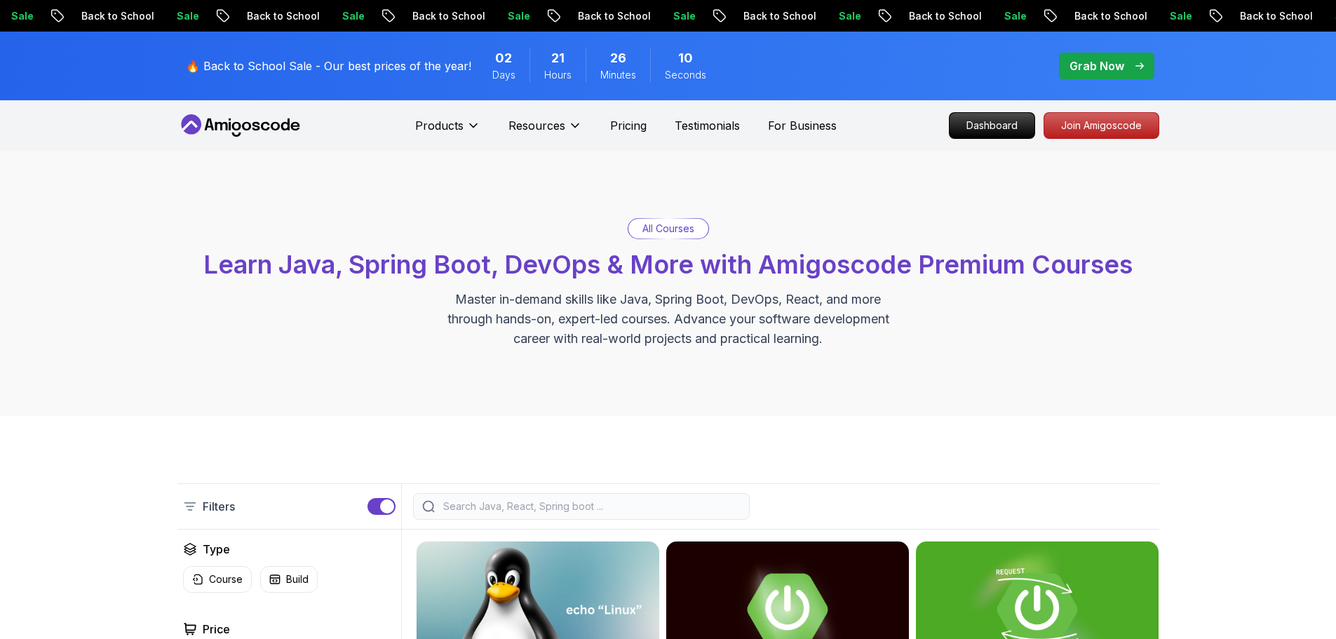 The image size is (1336, 639). I want to click on button: Build, so click(289, 579).